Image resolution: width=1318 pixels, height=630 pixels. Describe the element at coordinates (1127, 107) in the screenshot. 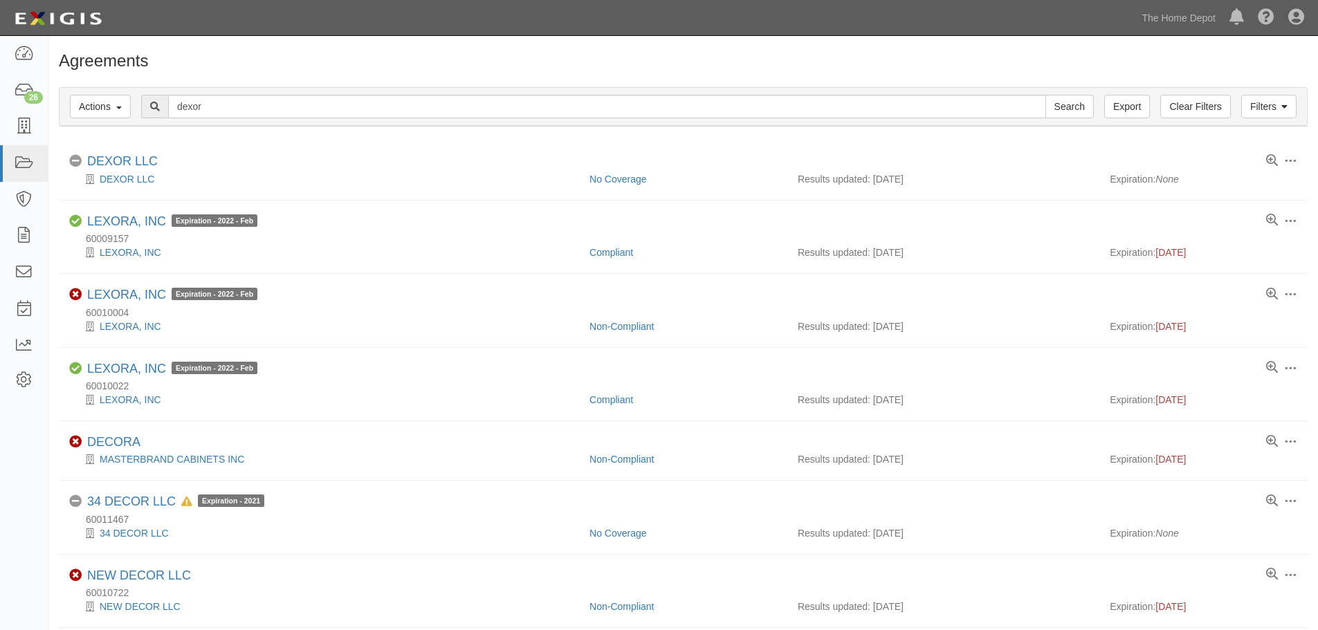

I see `a: Export` at that location.